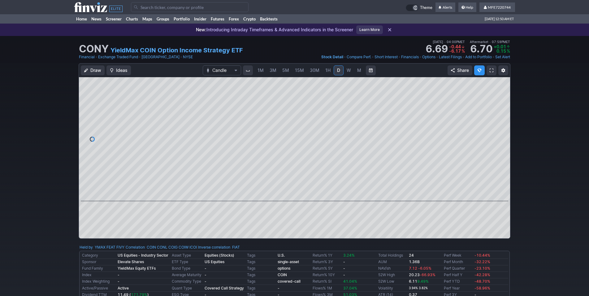 The height and width of the screenshot is (296, 589). I want to click on td: Perf Week, so click(458, 255).